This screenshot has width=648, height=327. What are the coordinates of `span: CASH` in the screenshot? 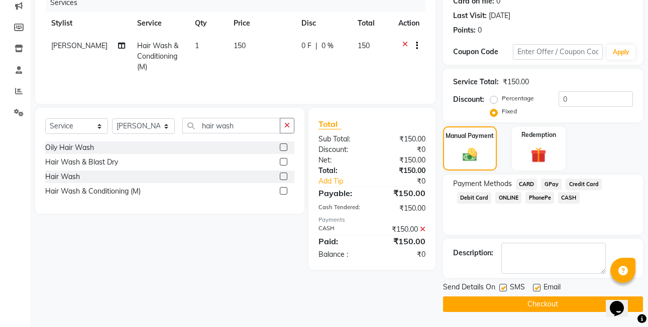 It's located at (568, 198).